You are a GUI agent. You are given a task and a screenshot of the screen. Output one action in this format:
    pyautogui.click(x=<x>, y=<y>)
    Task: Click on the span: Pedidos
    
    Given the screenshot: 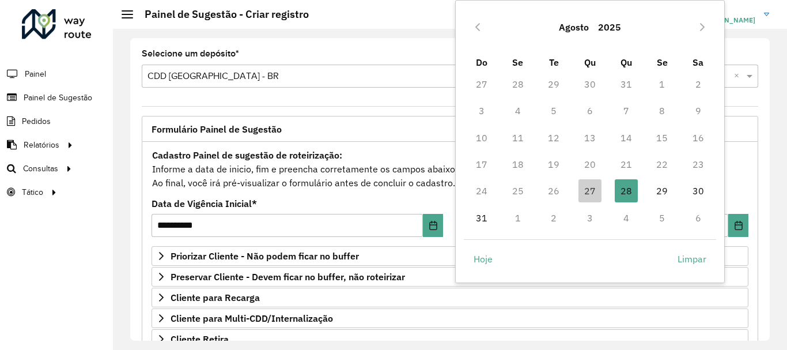 What is the action you would take?
    pyautogui.click(x=36, y=121)
    